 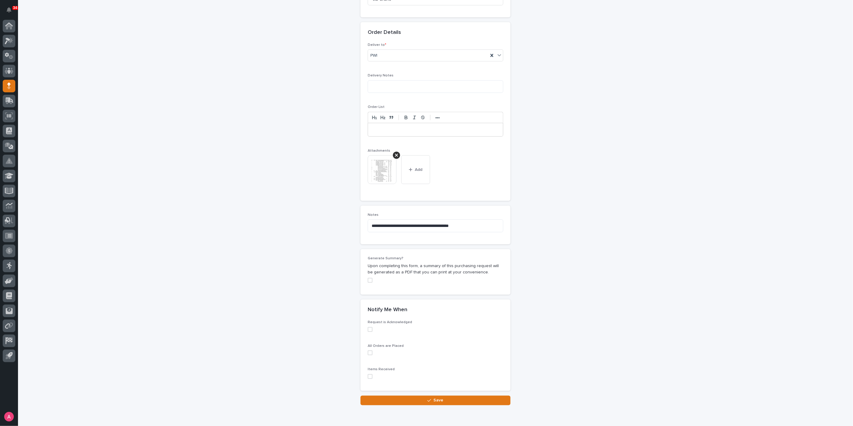 What do you see at coordinates (376, 107) in the screenshot?
I see `span: Order List` at bounding box center [376, 107].